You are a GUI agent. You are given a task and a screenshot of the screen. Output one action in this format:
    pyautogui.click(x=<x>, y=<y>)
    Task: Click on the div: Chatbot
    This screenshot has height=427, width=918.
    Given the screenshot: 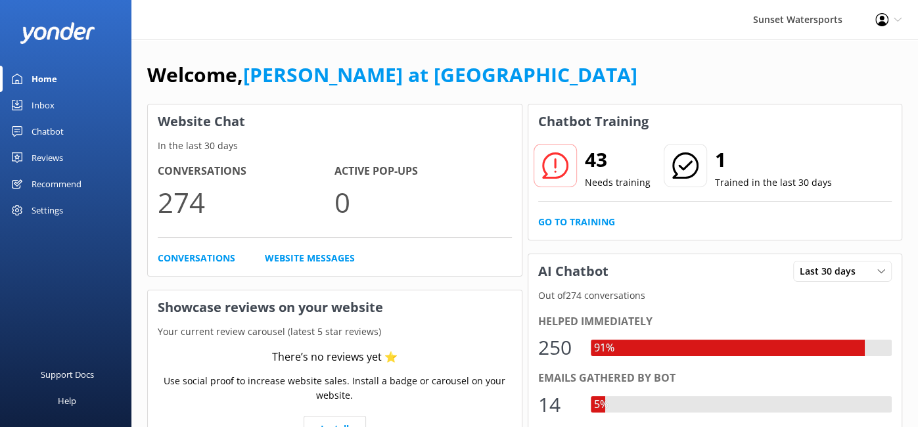 What is the action you would take?
    pyautogui.click(x=47, y=131)
    